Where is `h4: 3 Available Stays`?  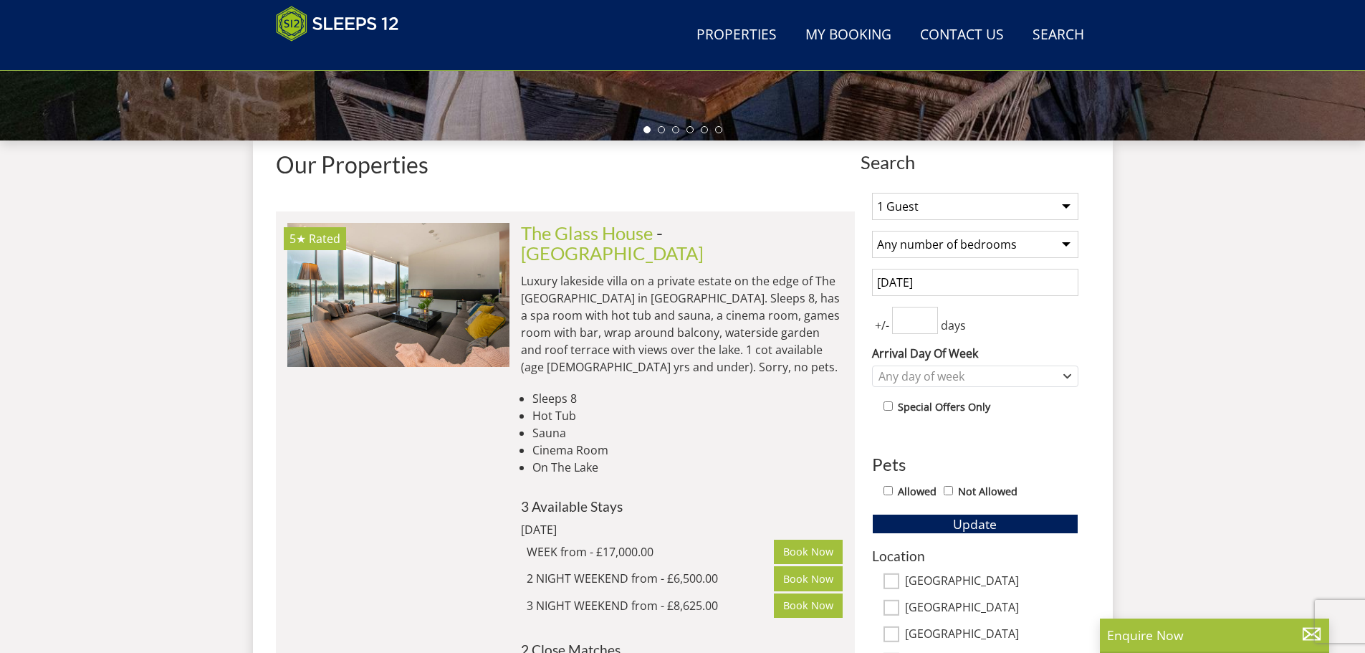
h4: 3 Available Stays is located at coordinates (682, 506).